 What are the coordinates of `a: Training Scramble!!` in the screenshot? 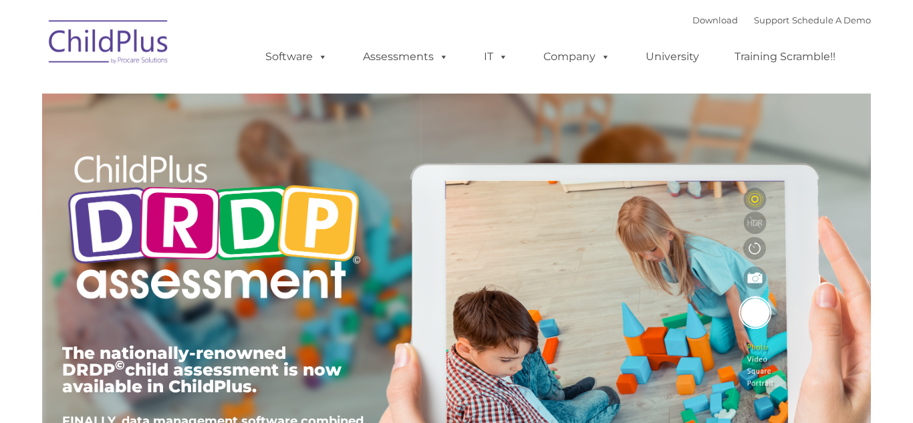 It's located at (785, 57).